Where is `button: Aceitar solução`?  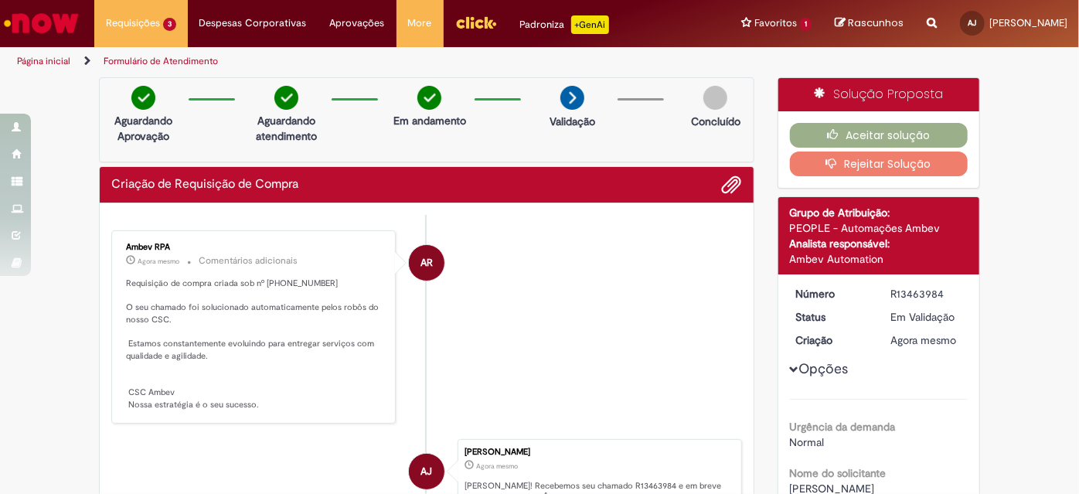
button: Aceitar solução is located at coordinates (879, 135).